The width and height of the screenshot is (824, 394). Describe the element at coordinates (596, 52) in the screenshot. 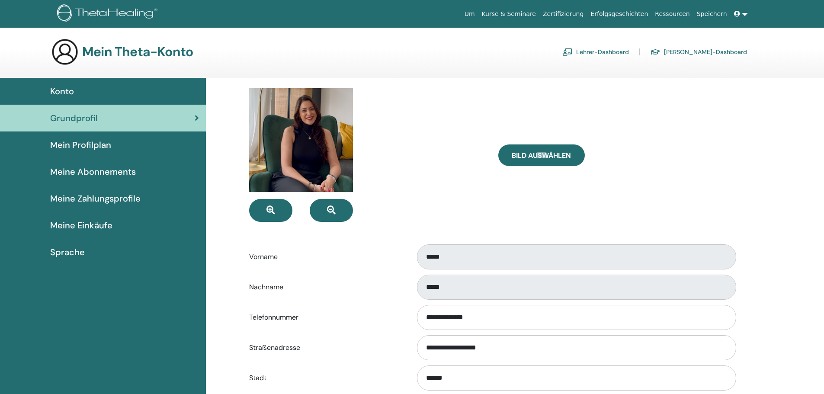

I see `a: Lehrer-Dashboard` at that location.